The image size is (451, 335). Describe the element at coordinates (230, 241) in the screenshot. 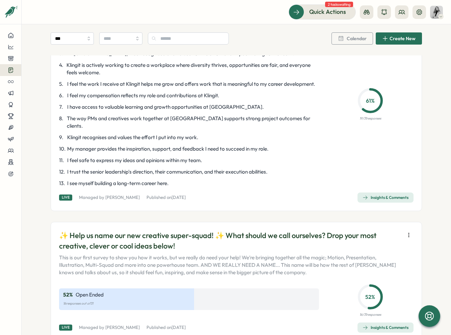

I see `p: ✨ Help us name our new creative super-squad! ✨ What should we call ourselves? Drop your most crea...` at that location.